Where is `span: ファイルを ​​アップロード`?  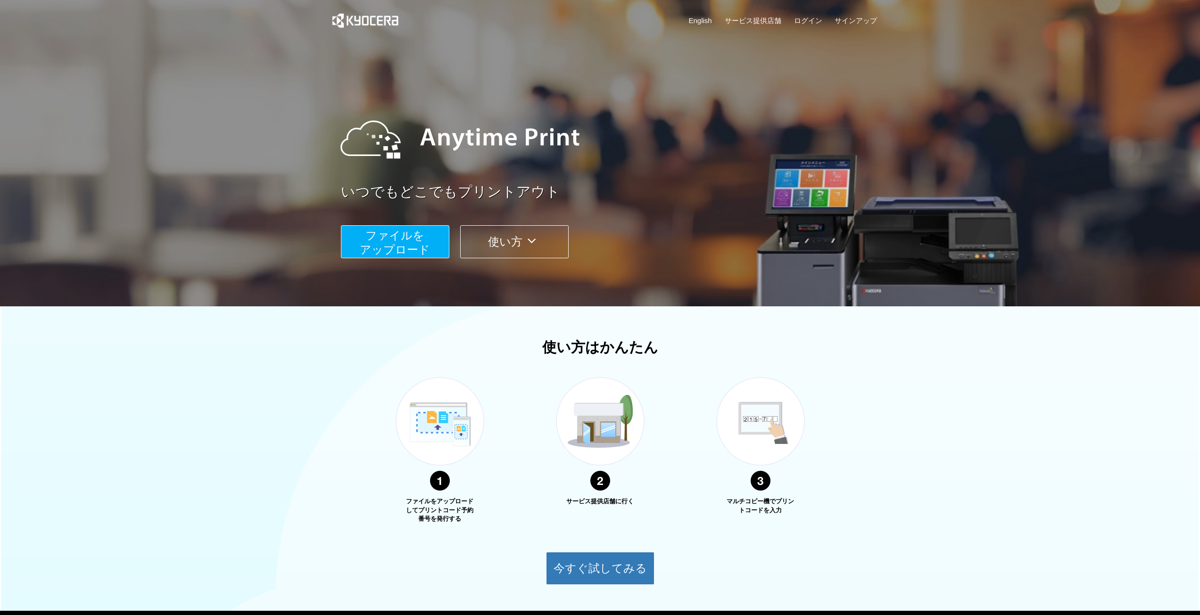
span: ファイルを ​​アップロード is located at coordinates (395, 242).